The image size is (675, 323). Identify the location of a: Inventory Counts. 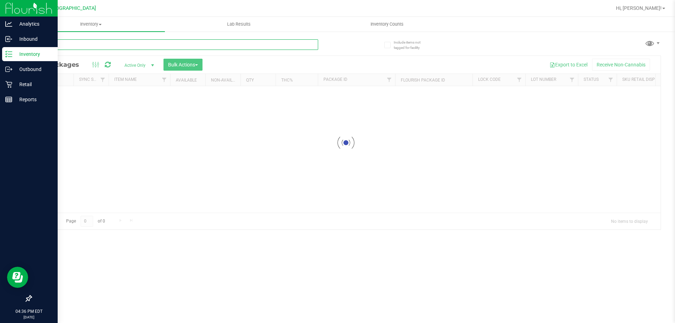
(386, 24).